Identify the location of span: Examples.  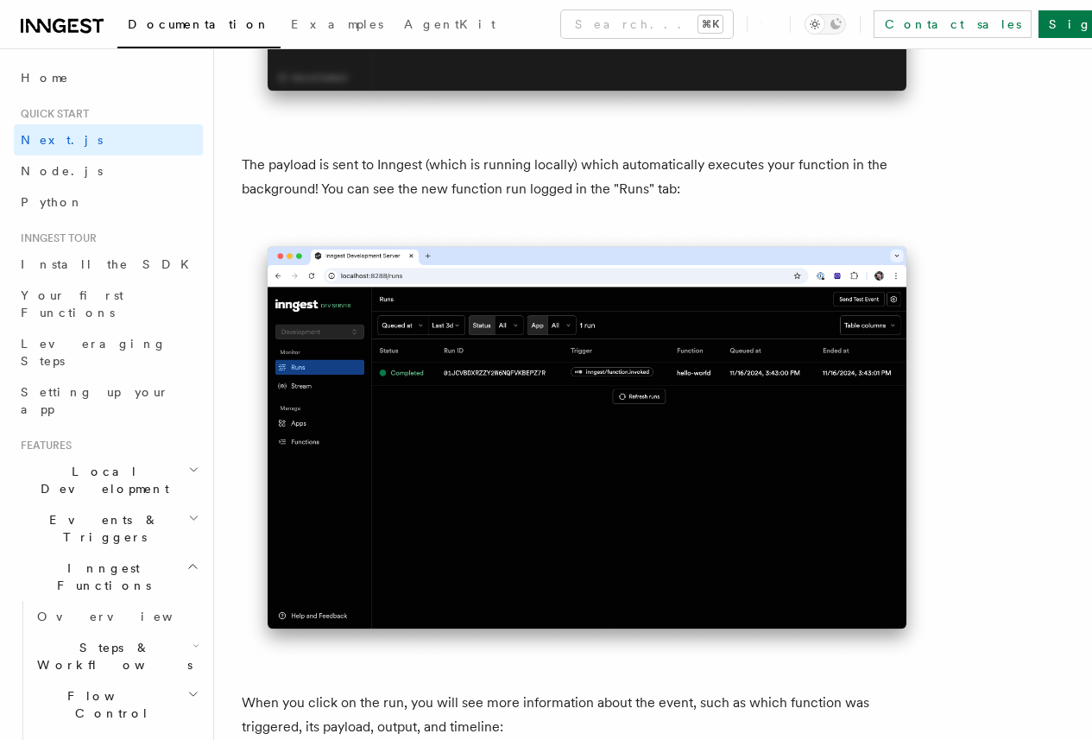
(337, 24).